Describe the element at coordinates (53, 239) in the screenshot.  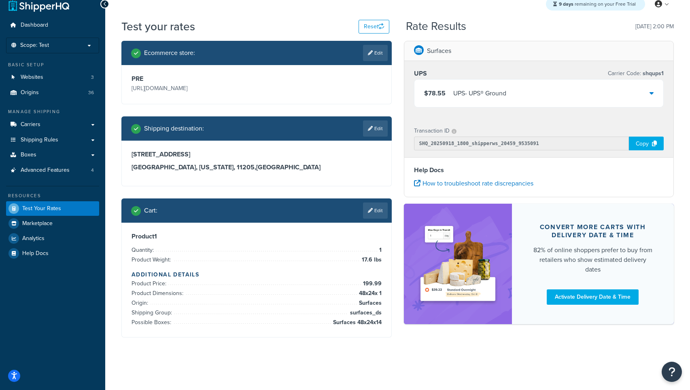
I see `a: Analytics` at that location.